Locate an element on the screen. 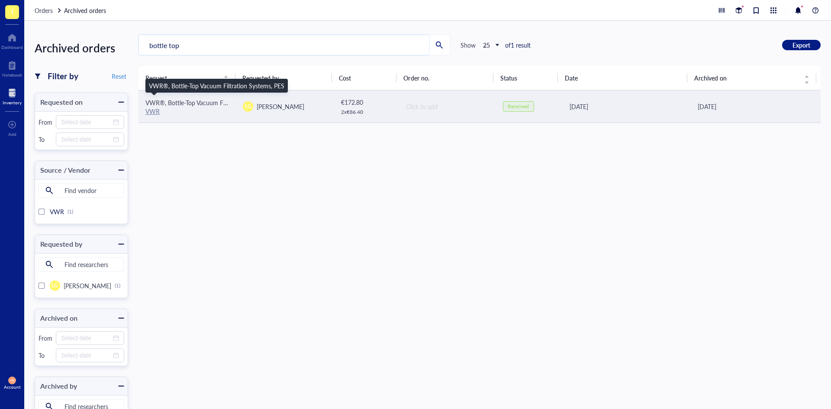 The height and width of the screenshot is (409, 831). div: Dashboard is located at coordinates (12, 47).